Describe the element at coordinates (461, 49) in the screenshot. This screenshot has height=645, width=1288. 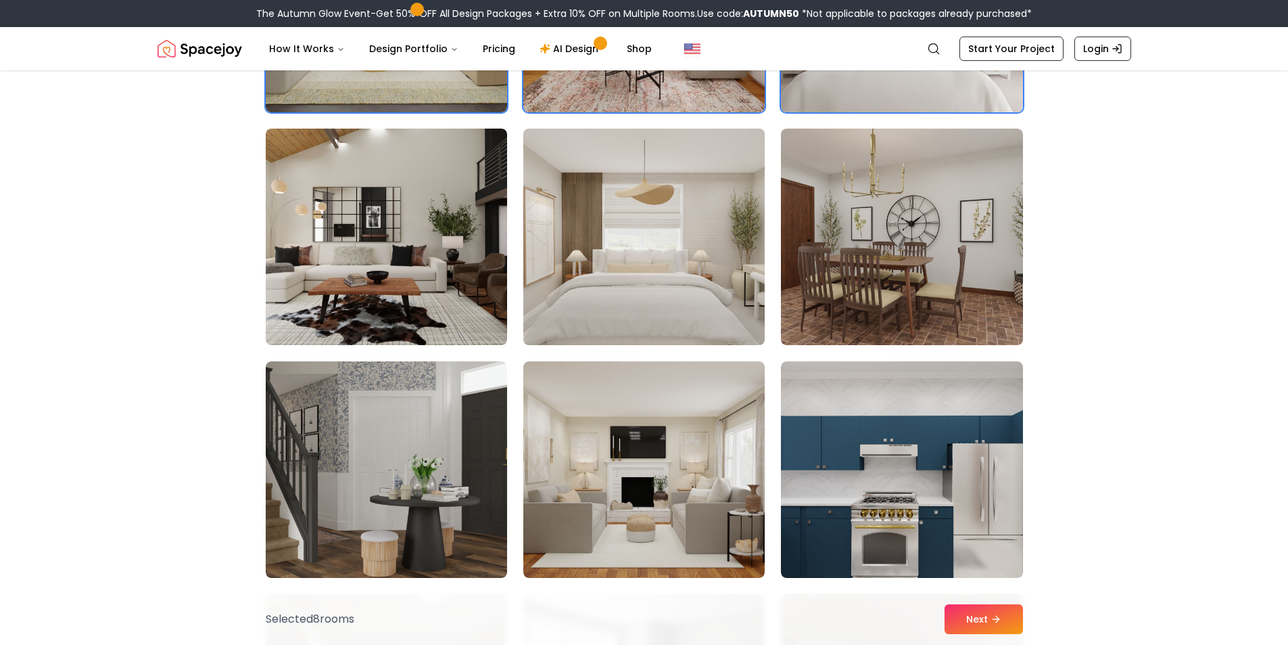
I see `nav: Main` at that location.